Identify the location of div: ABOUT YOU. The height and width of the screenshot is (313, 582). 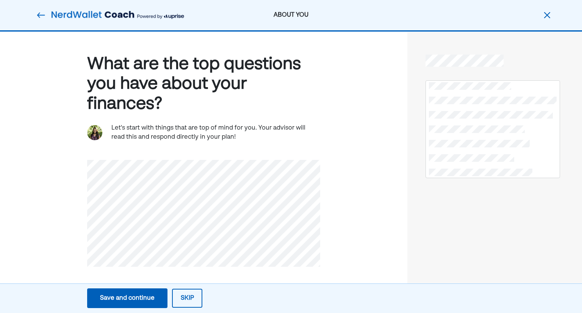
(291, 15).